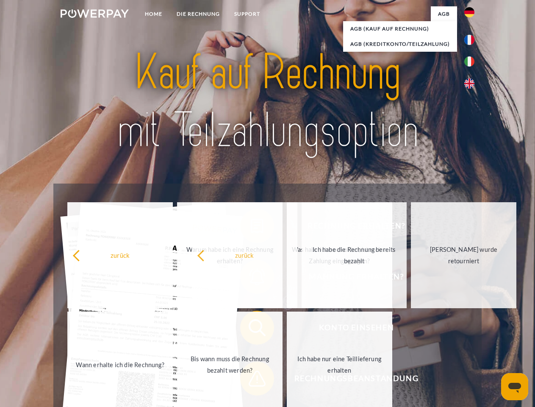  Describe the element at coordinates (267, 101) in the screenshot. I see `img: title-powerpay_de.svg` at that location.